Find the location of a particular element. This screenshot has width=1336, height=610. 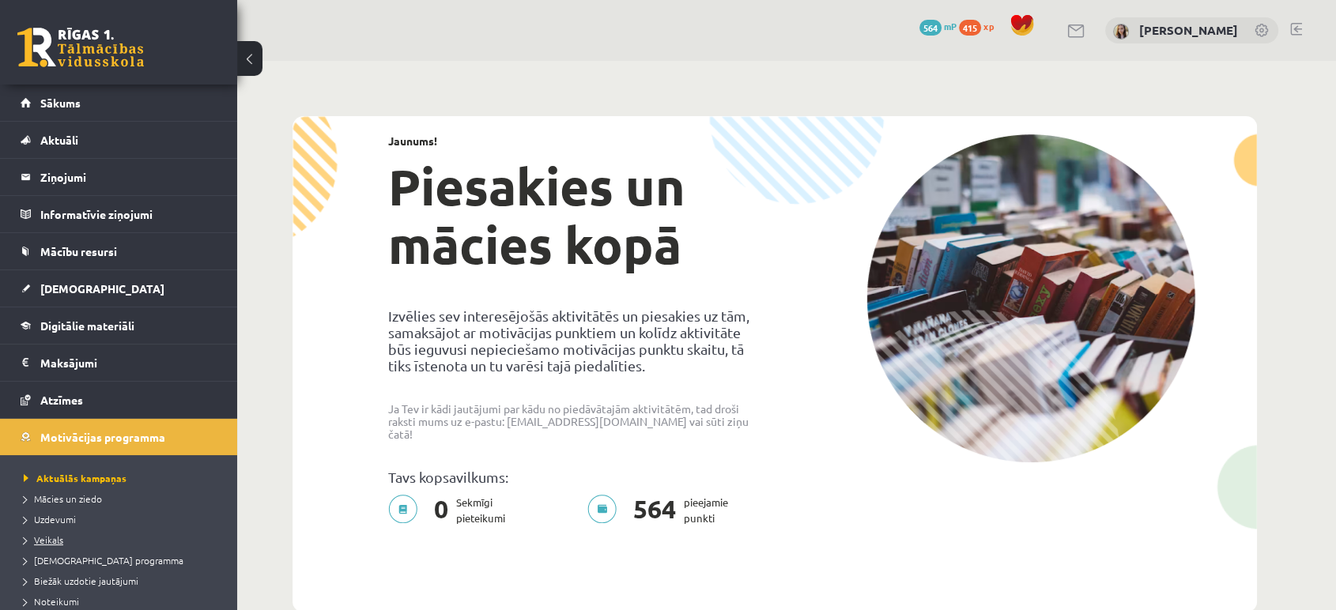

p: Ja Tev ir kādi jautājumi par kādu no piedāvātajām aktivitātēm, tad droši raksti mums uz e-pastu: ... is located at coordinates (575, 421).